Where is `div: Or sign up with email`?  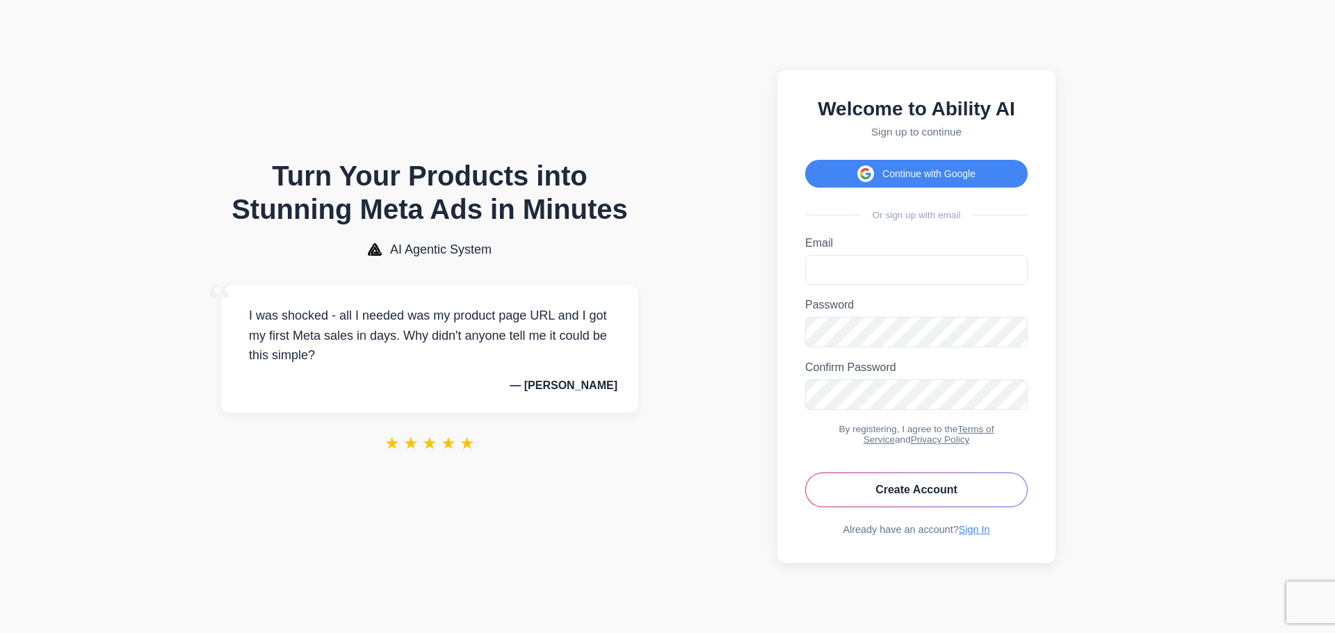
div: Or sign up with email is located at coordinates (916, 215).